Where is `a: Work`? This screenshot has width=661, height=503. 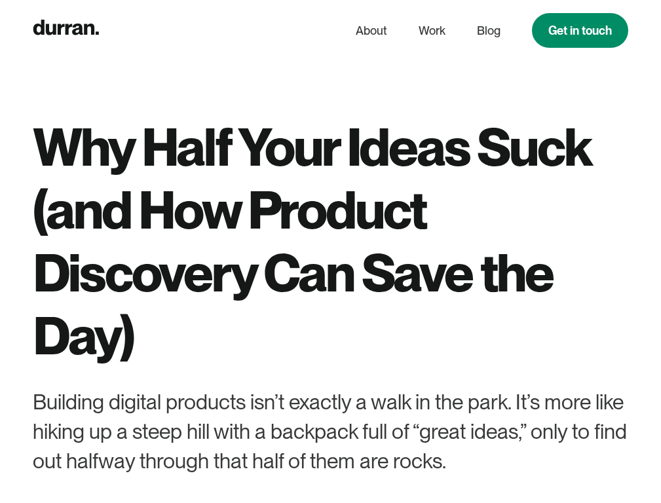
a: Work is located at coordinates (432, 31).